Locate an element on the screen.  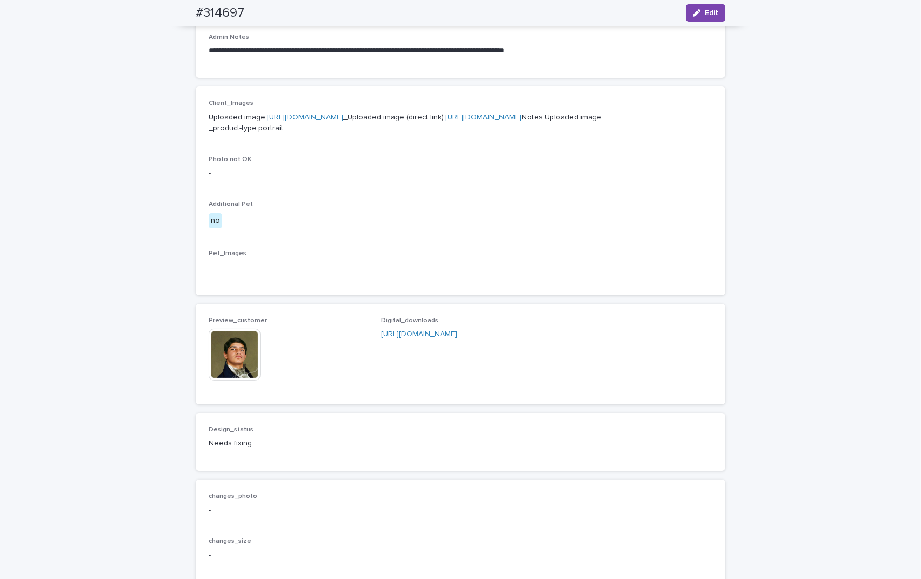
span: Admin Notes is located at coordinates (229, 37).